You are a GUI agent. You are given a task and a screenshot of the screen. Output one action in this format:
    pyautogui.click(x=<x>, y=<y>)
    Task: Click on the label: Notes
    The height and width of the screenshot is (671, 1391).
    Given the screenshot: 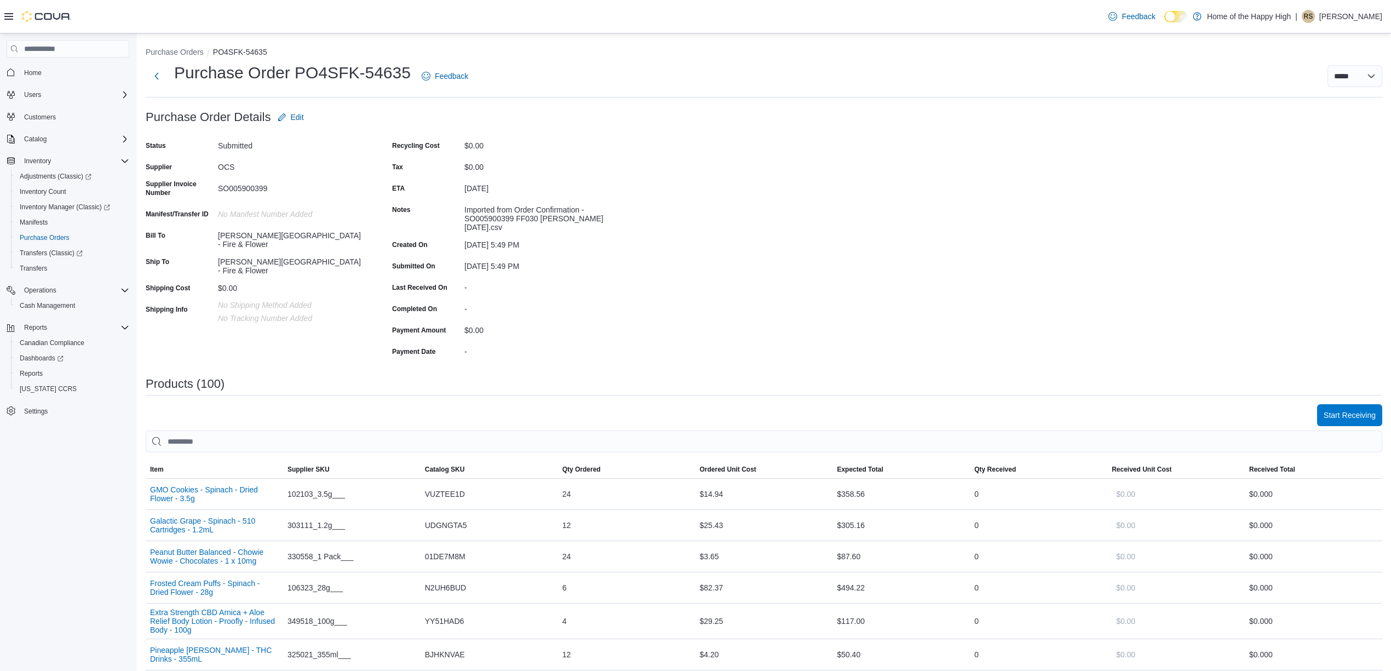 What is the action you would take?
    pyautogui.click(x=401, y=210)
    